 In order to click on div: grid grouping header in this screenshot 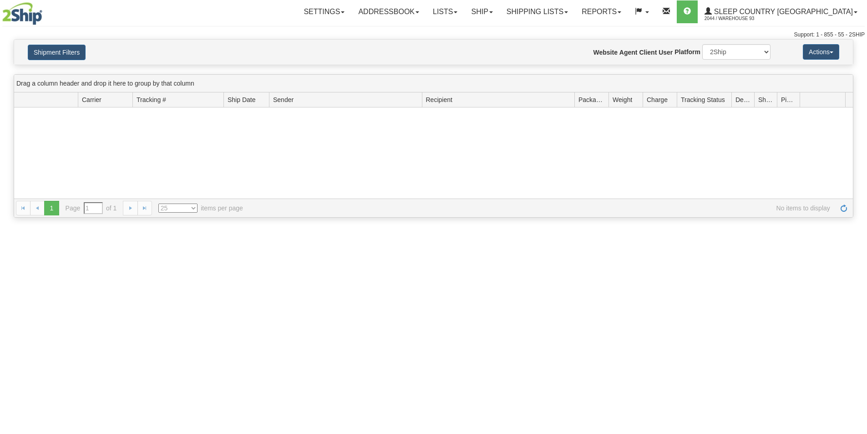, I will do `click(433, 83)`.